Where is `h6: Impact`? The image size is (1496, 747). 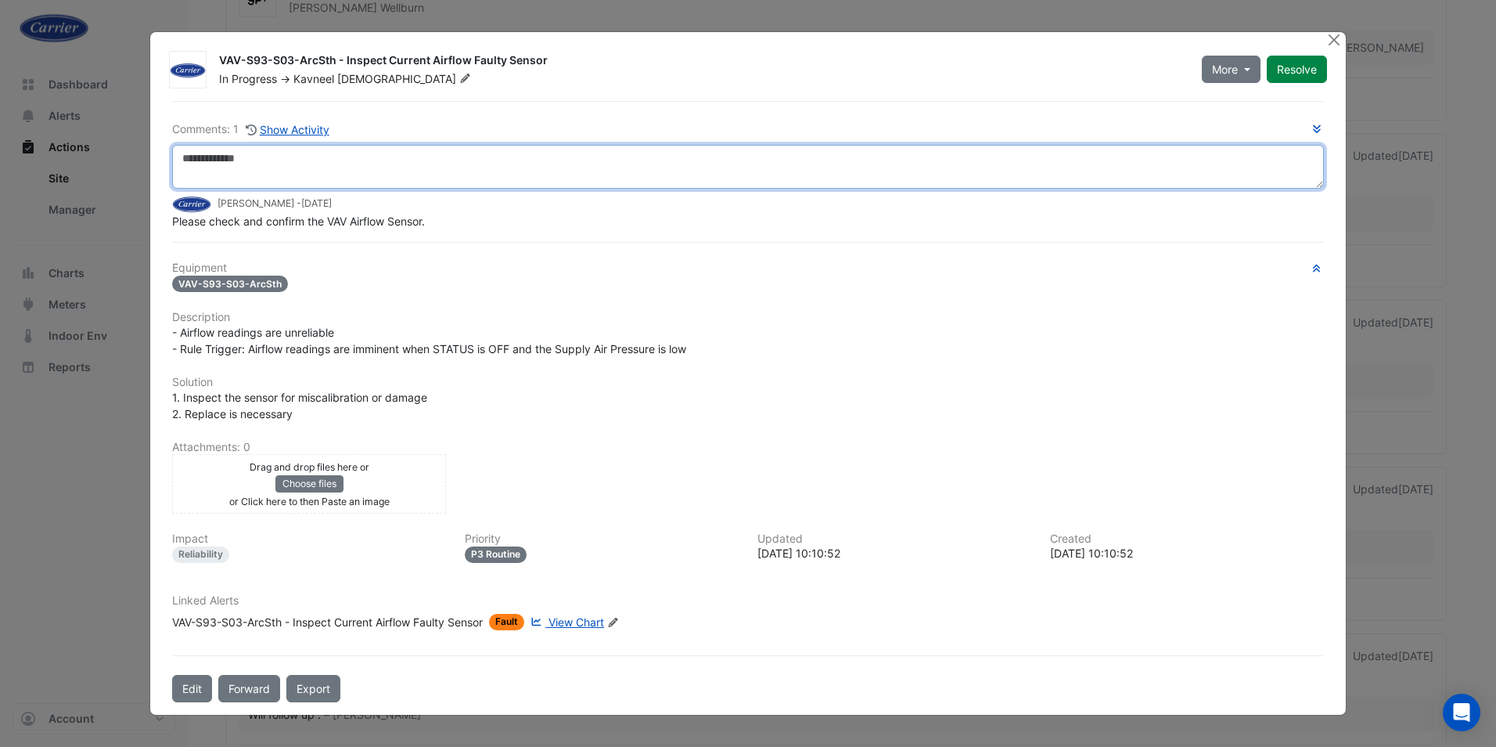
h6: Impact is located at coordinates (309, 538).